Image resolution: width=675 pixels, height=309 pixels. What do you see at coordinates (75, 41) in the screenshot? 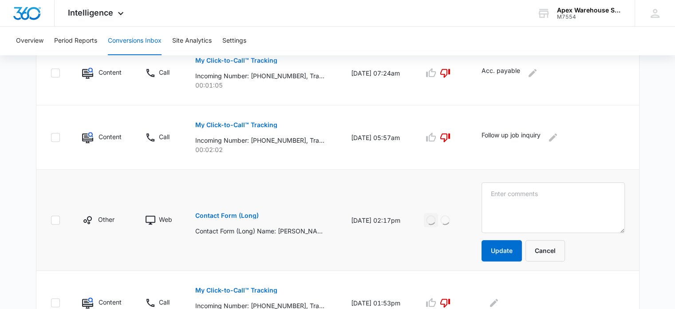
I see `button: Period Reports` at bounding box center [75, 41].